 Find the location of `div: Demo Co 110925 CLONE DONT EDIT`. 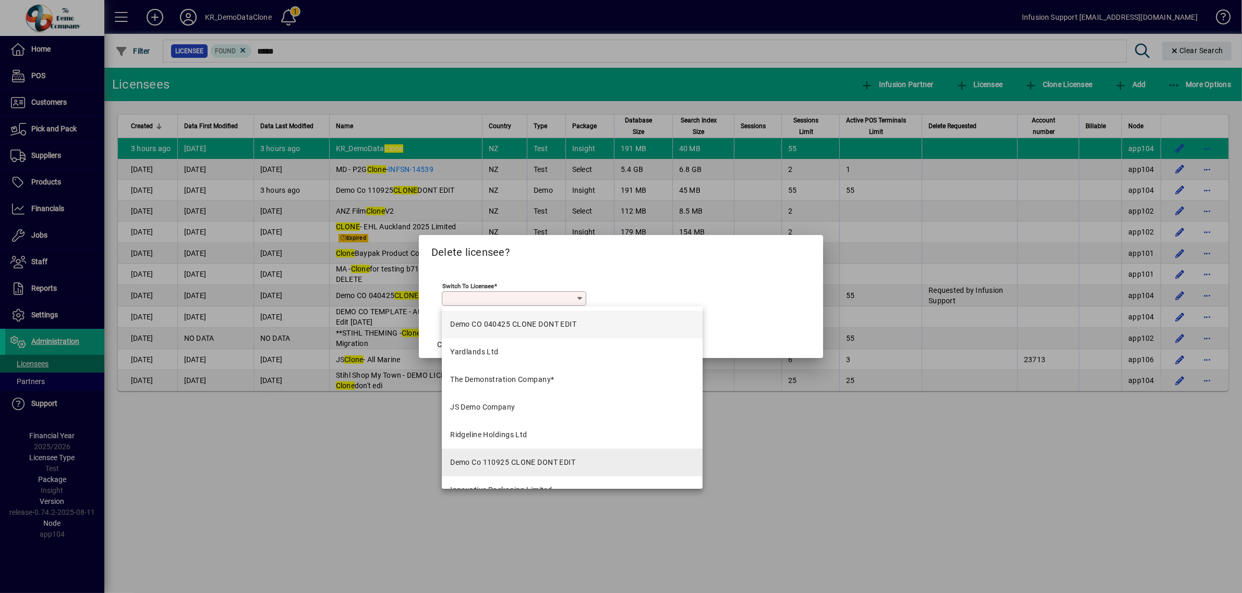

div: Demo Co 110925 CLONE DONT EDIT is located at coordinates (513, 463).